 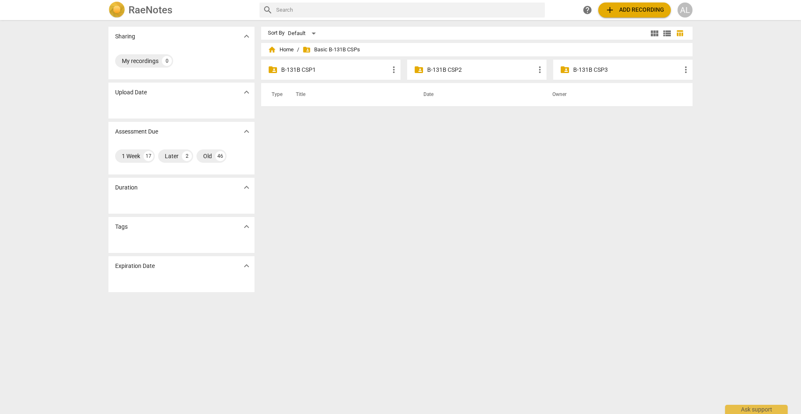 What do you see at coordinates (117, 10) in the screenshot?
I see `img: Logo` at bounding box center [117, 10].